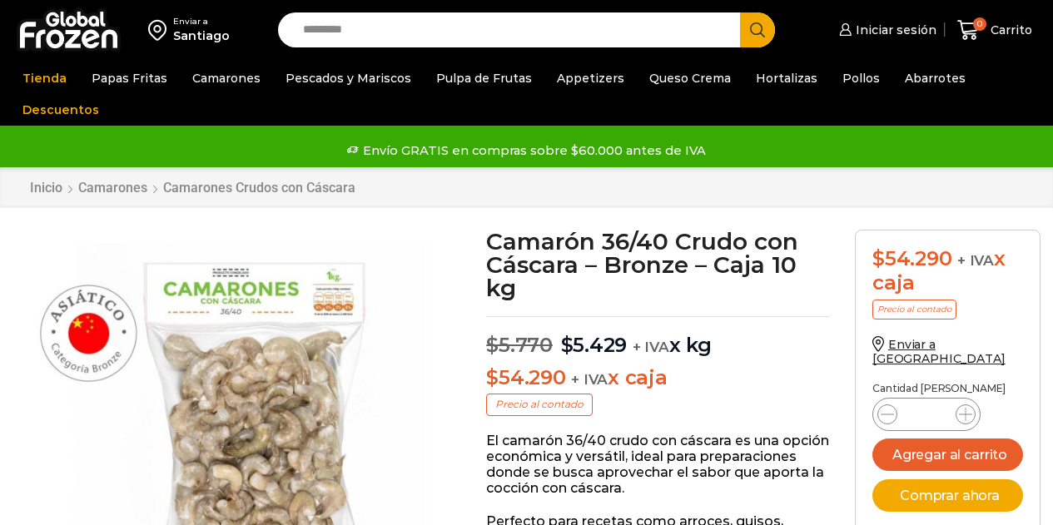  I want to click on a: 0 Carrito, so click(995, 30).